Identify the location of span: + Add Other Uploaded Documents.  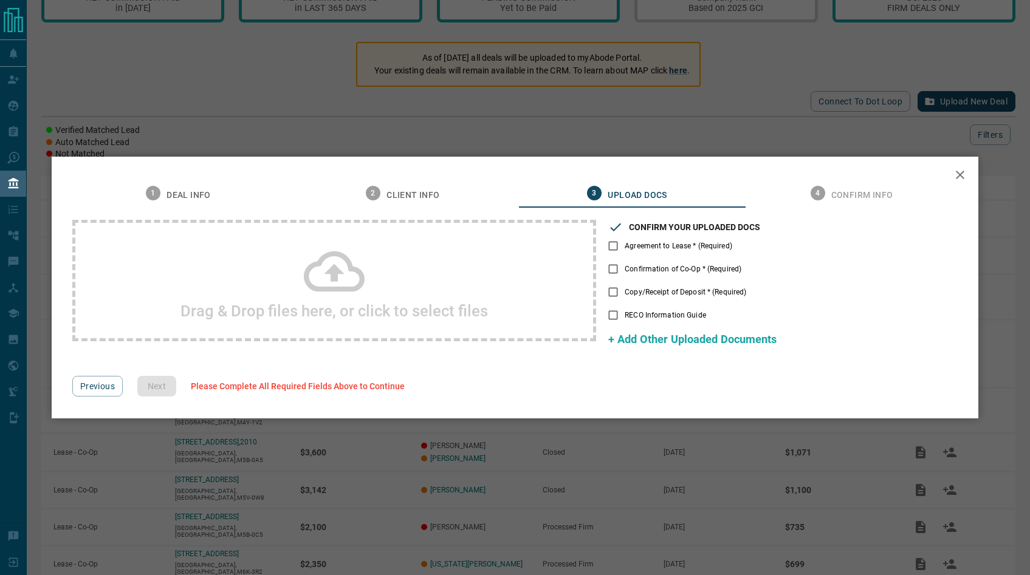
(692, 339).